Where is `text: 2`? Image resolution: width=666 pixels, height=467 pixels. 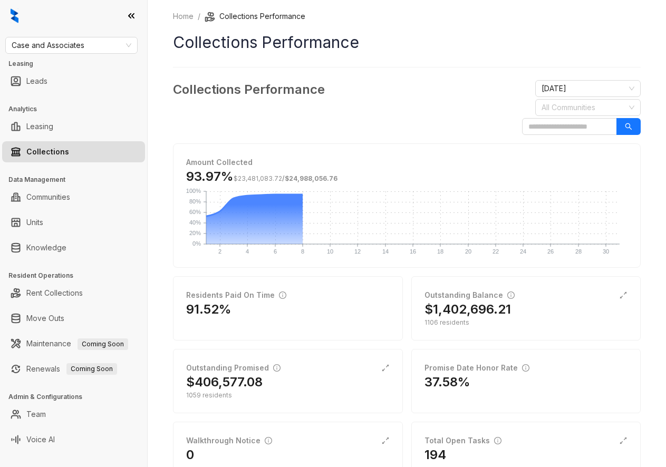
text: 2 is located at coordinates (220, 252).